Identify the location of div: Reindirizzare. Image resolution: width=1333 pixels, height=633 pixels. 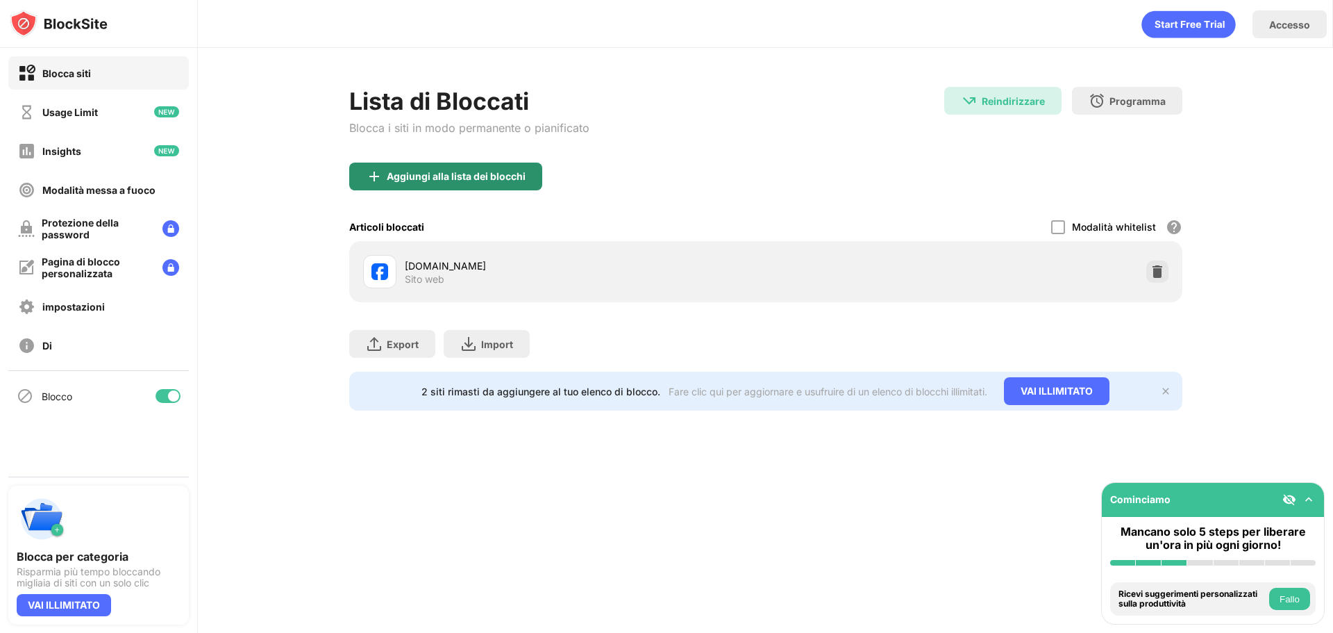
(1013, 101).